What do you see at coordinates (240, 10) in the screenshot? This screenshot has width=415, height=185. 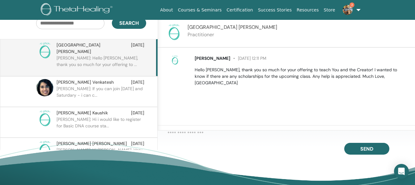 I see `a: Certification` at bounding box center [240, 10].